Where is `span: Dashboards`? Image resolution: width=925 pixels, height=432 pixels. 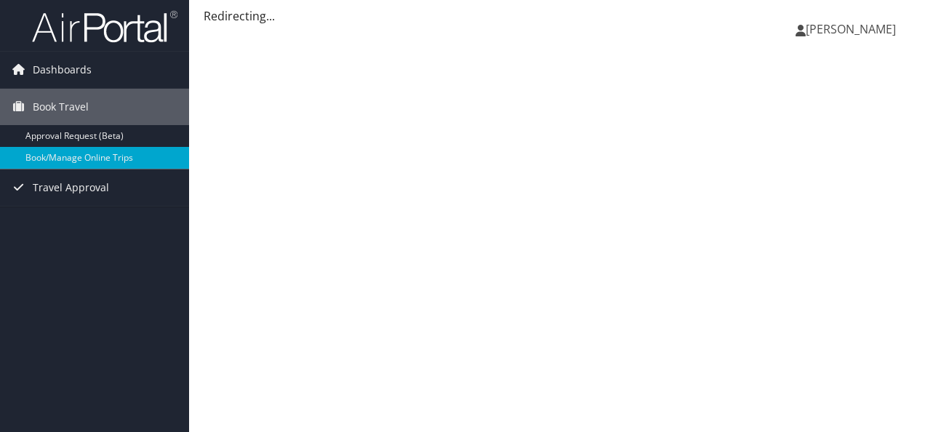 span: Dashboards is located at coordinates (62, 70).